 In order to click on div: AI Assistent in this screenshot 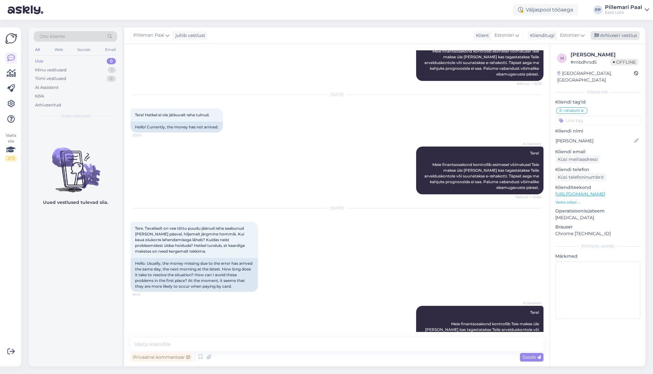, I will do `click(47, 88)`.